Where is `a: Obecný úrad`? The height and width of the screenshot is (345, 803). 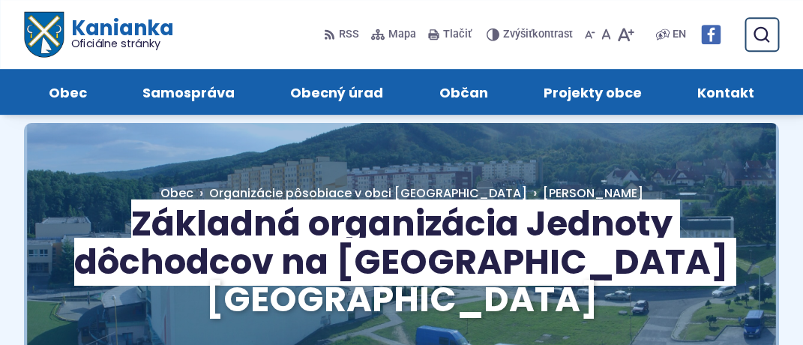 a: Obecný úrad is located at coordinates (337, 91).